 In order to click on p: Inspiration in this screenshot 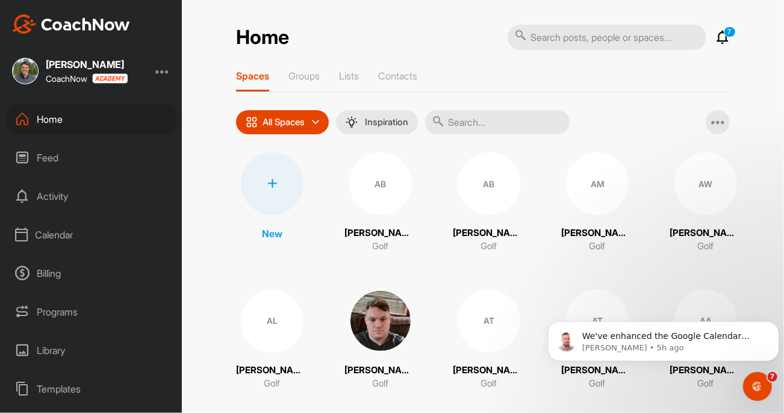, I will do `click(387, 122)`.